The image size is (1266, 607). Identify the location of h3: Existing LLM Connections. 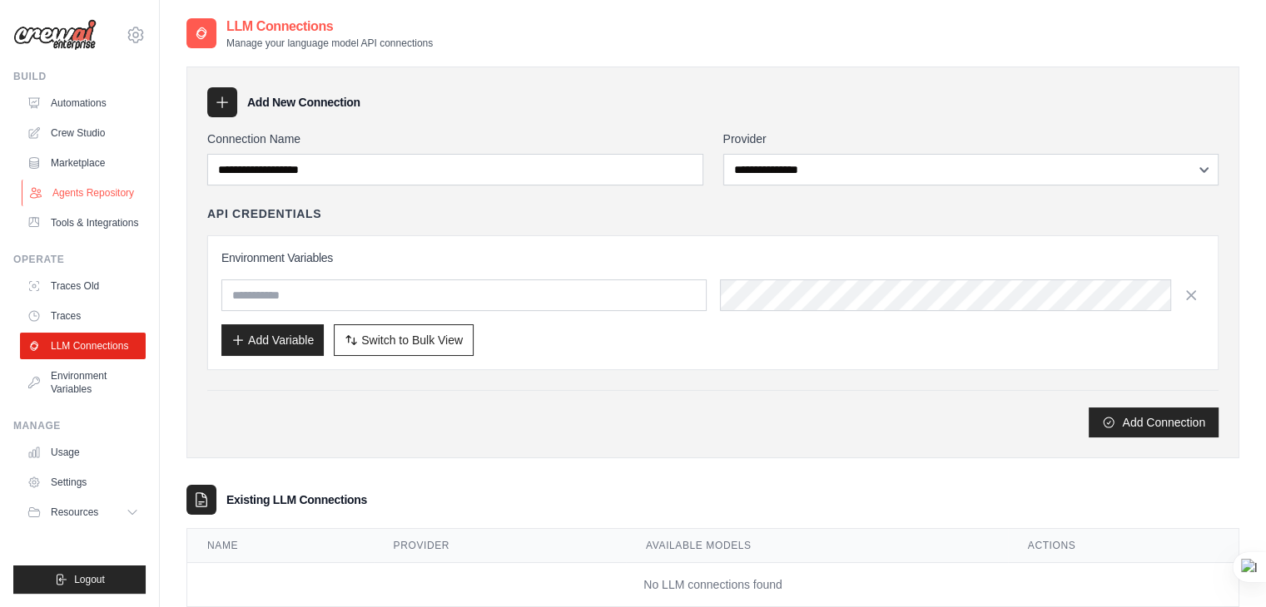
(296, 500).